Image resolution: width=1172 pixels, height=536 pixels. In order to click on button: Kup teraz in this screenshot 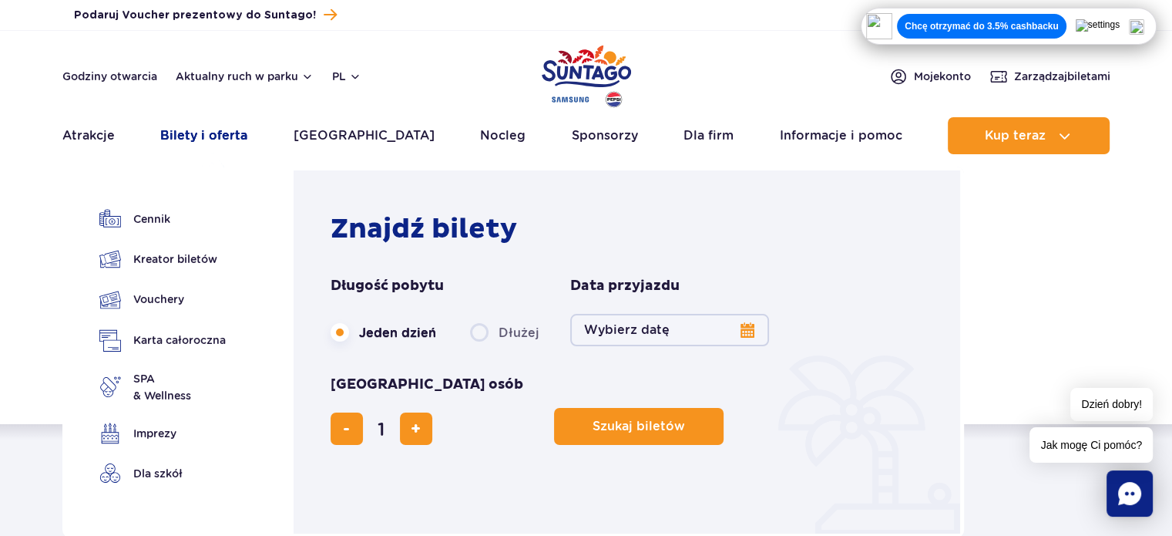, I will do `click(1029, 136)`.